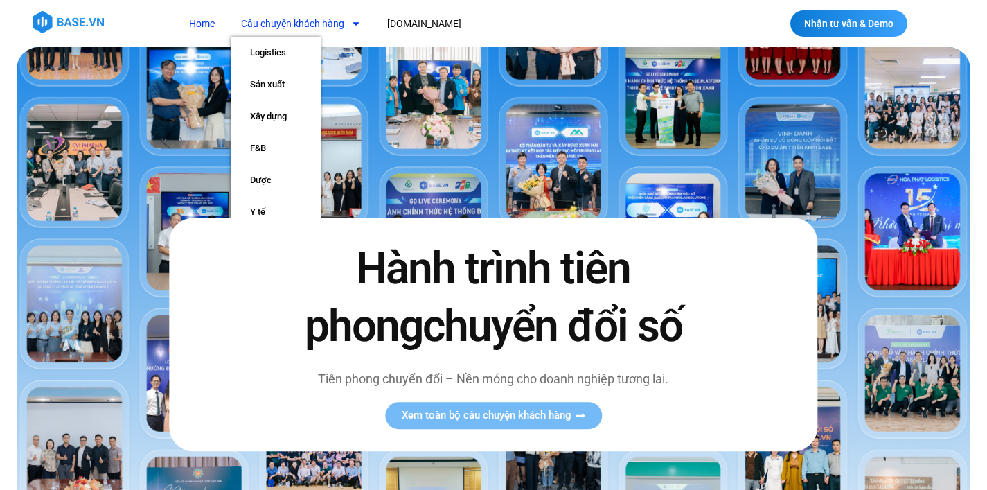 The width and height of the screenshot is (987, 490). Describe the element at coordinates (441, 24) in the screenshot. I see `nav: Menu` at that location.